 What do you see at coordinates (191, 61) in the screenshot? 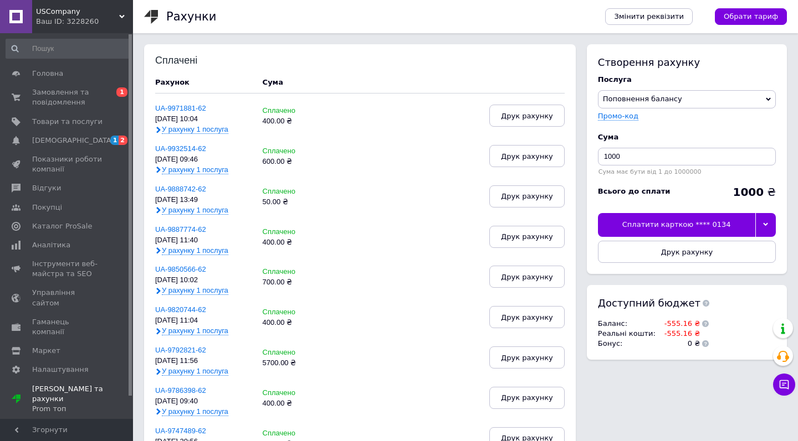
I see `div: Сплачені` at bounding box center [191, 61].